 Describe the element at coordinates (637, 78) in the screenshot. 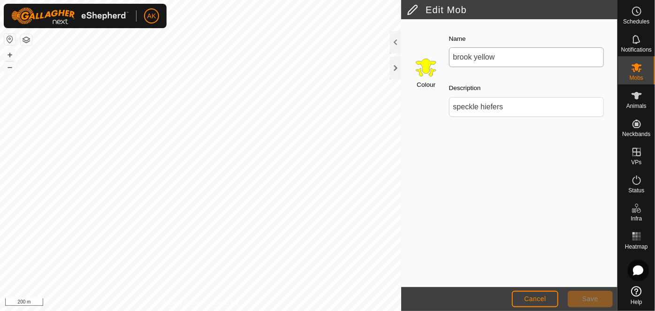

I see `span: Mobs` at that location.